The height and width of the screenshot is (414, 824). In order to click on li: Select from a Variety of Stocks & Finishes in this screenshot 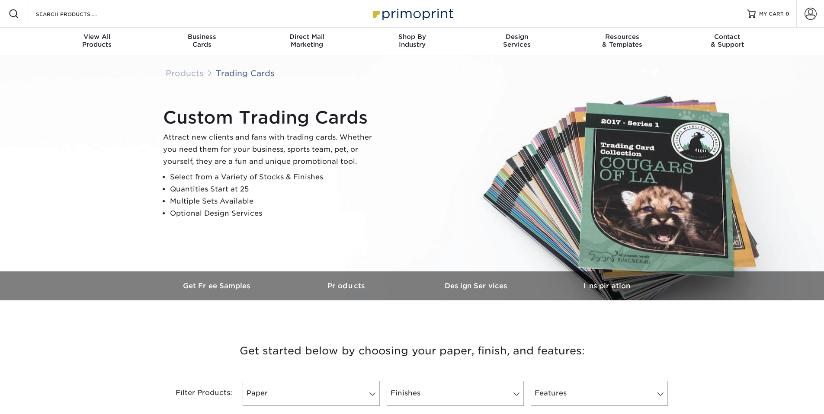, I will do `click(275, 177)`.